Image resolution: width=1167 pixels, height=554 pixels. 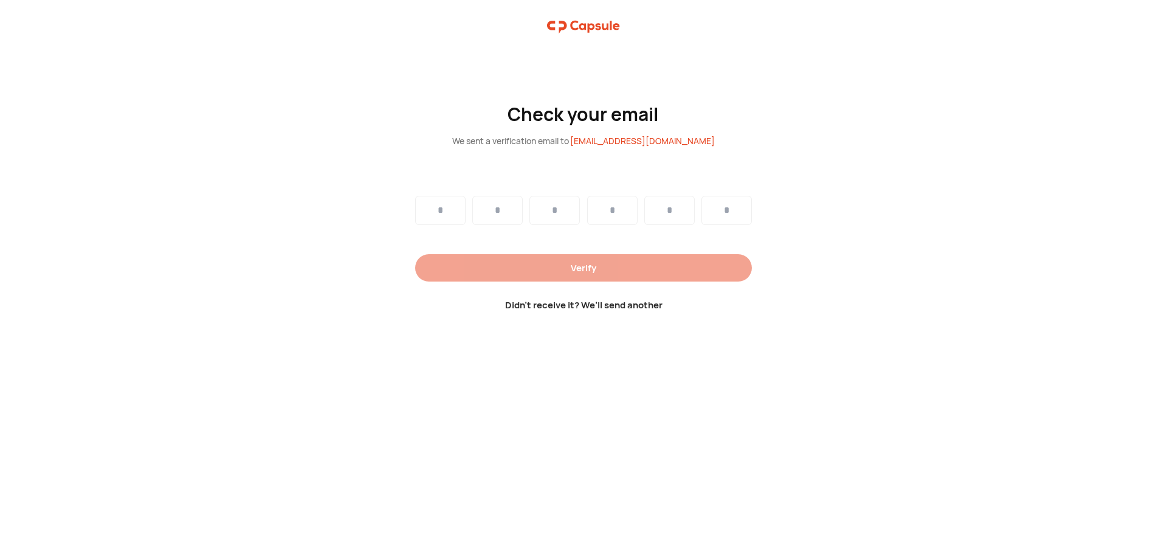 What do you see at coordinates (583, 304) in the screenshot?
I see `div: Didn’t receive it? We’ll send another` at bounding box center [583, 304].